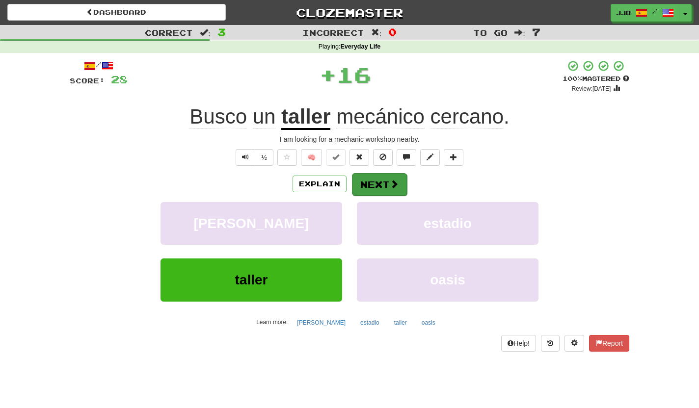  Describe the element at coordinates (272, 323) in the screenshot. I see `small: Learn more:` at that location.